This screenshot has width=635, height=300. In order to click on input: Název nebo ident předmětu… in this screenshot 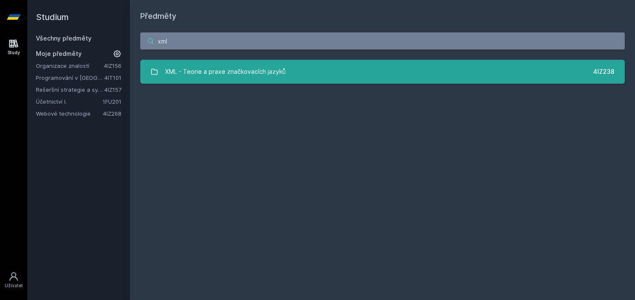, I will do `click(382, 41)`.